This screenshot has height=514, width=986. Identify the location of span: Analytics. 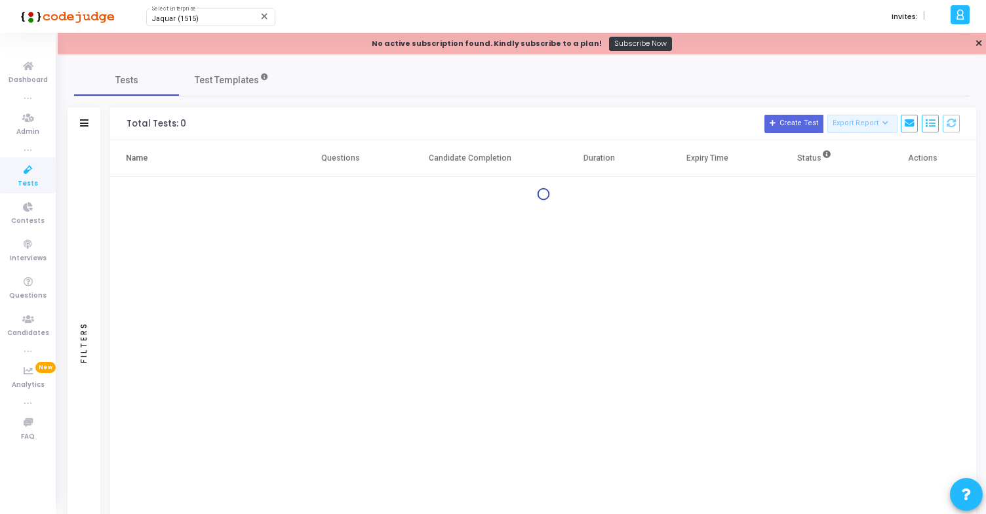
(28, 385).